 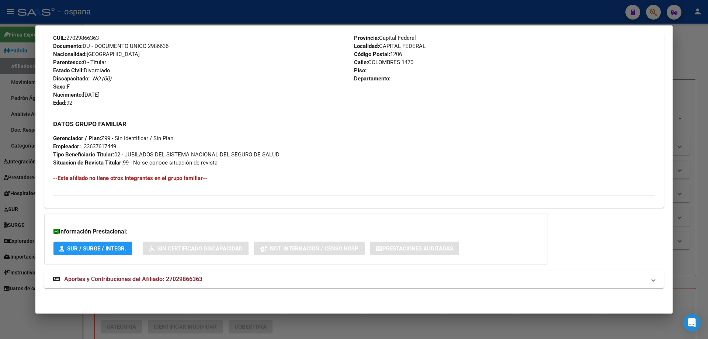 I want to click on strong: Discapacitado:, so click(x=71, y=78).